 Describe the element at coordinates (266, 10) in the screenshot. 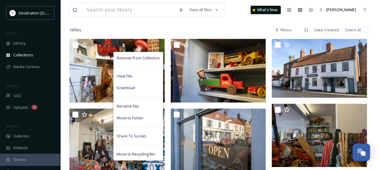

I see `div: What's New` at that location.